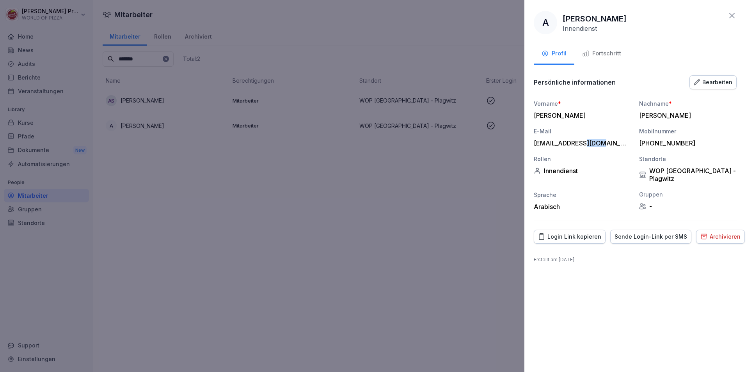 This screenshot has height=372, width=746. What do you see at coordinates (554, 53) in the screenshot?
I see `div: Profil` at bounding box center [554, 53].